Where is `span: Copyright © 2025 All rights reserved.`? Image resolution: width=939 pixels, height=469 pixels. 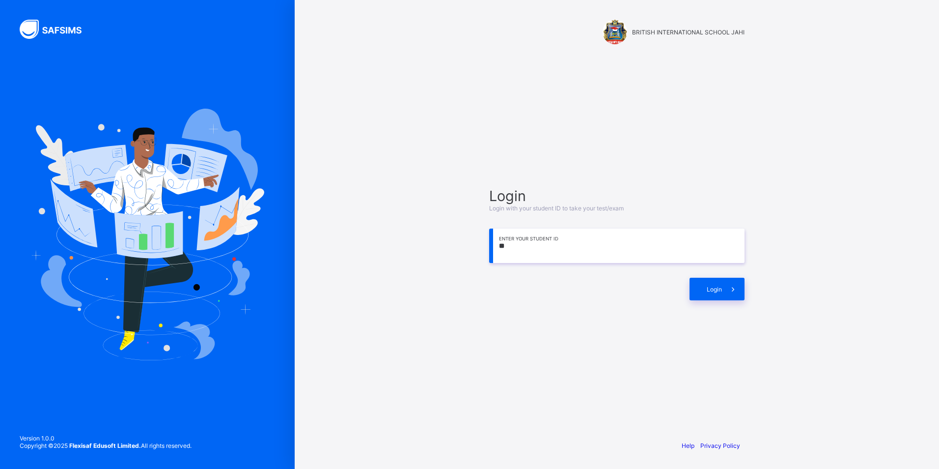
span: Copyright © 2025 All rights reserved. is located at coordinates (106, 445).